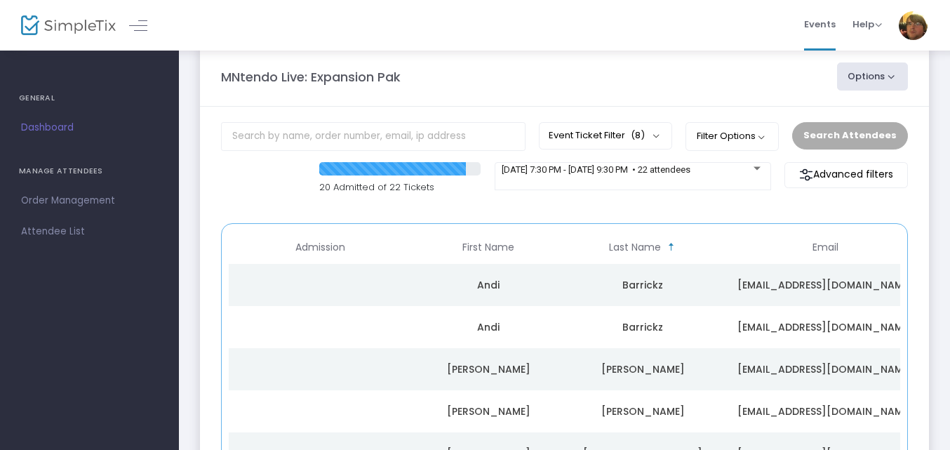  Describe the element at coordinates (89, 171) in the screenshot. I see `h4: MANAGE ATTENDEES` at that location.